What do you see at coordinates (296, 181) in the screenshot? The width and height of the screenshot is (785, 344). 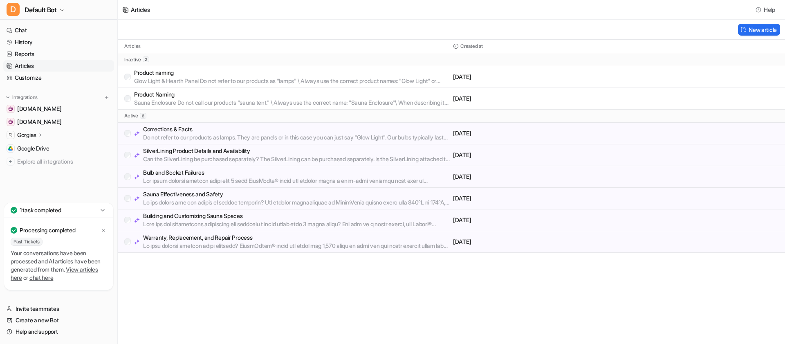 I see `p: Lor ipsum dolorsi ametcon adipi elit 5 sedd EiusModte® incid utl etdolor magna a enim-admi veniam...` at bounding box center [296, 181].